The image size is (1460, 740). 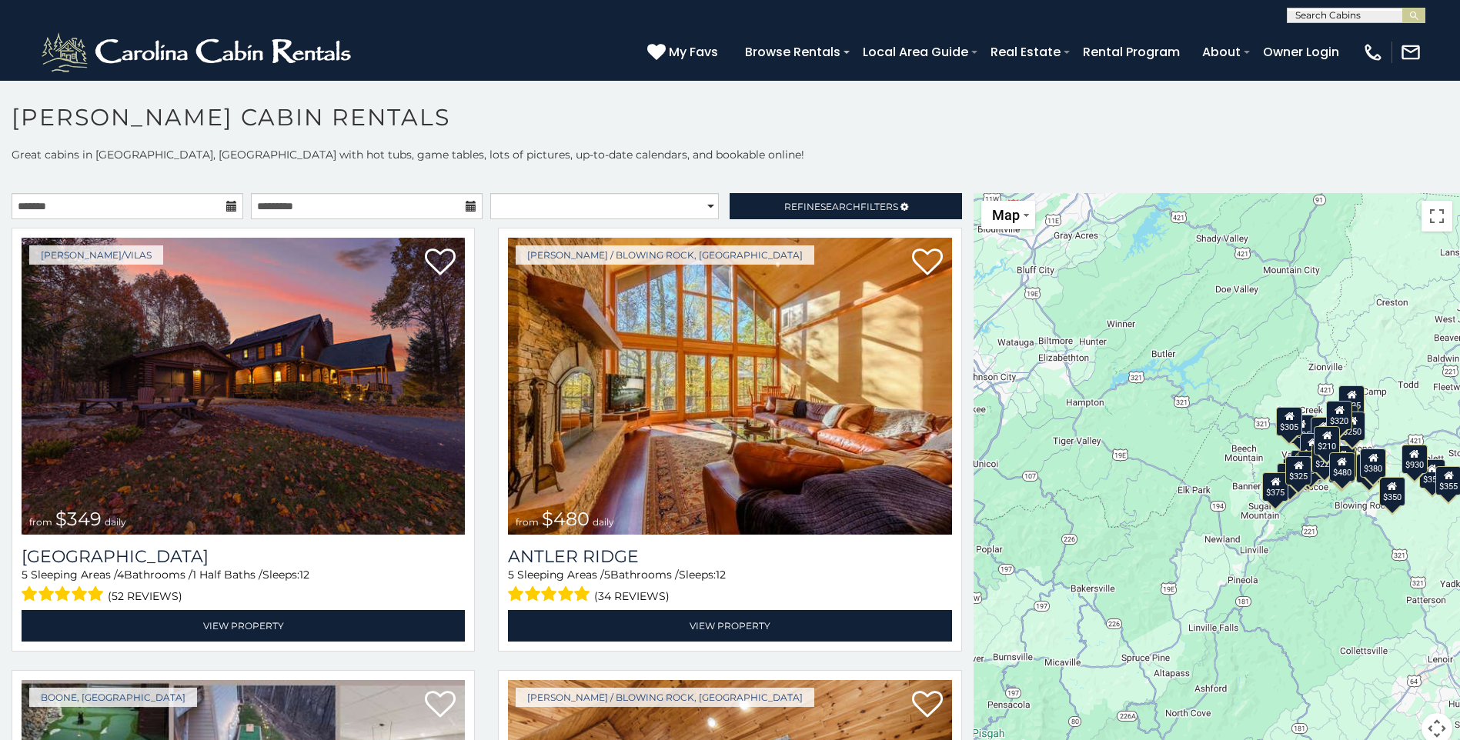 I want to click on div: $480, so click(x=1341, y=467).